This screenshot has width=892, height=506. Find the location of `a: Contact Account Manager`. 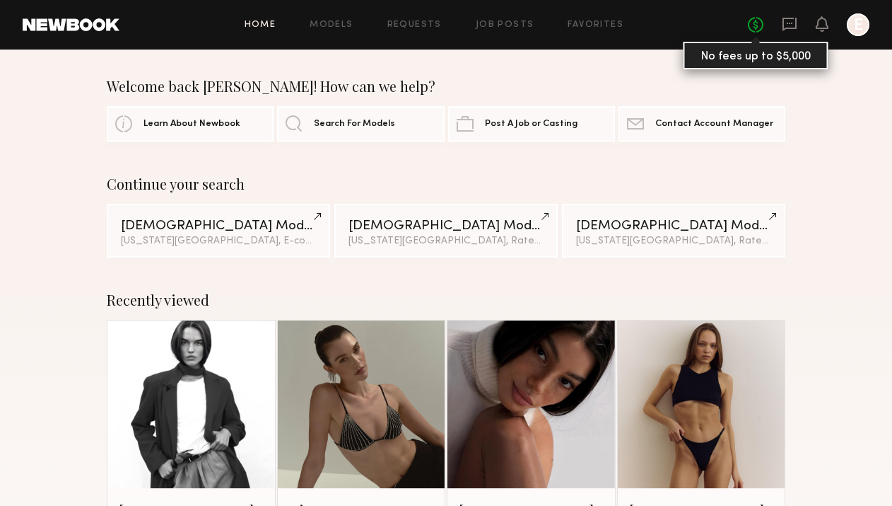

a: Contact Account Manager is located at coordinates (702, 124).